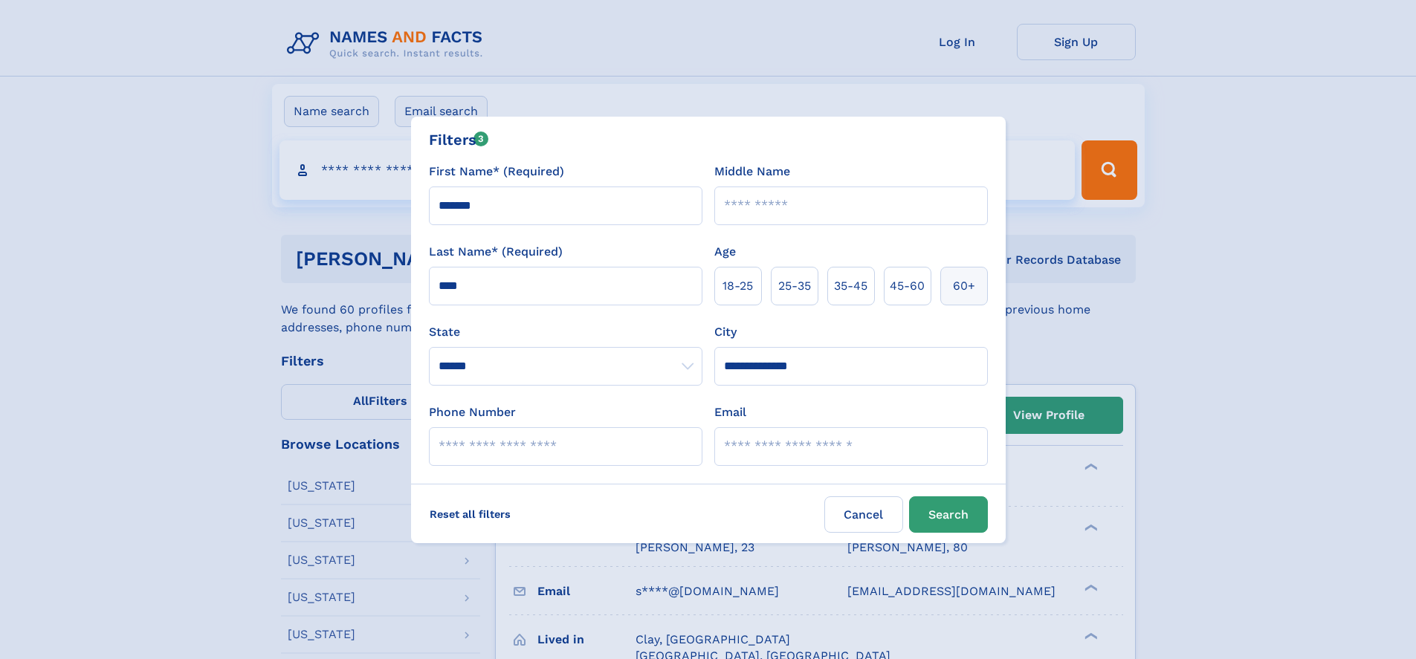 The height and width of the screenshot is (659, 1416). Describe the element at coordinates (496, 172) in the screenshot. I see `label: First Name* (Required)` at that location.